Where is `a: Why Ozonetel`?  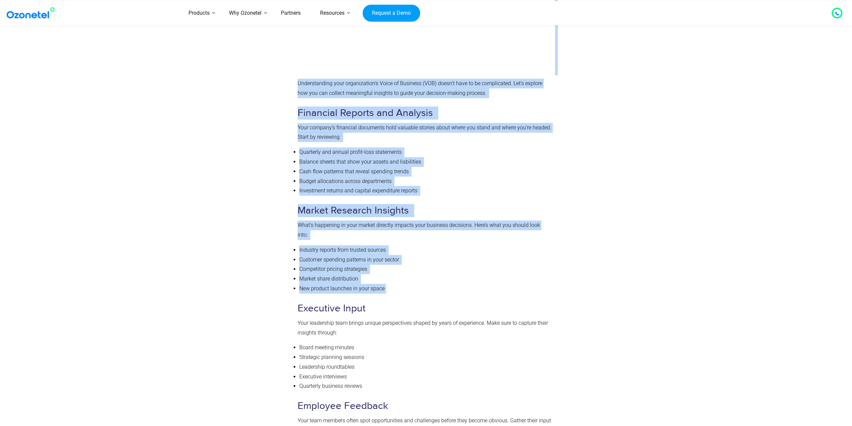
a: Why Ozonetel is located at coordinates (245, 13).